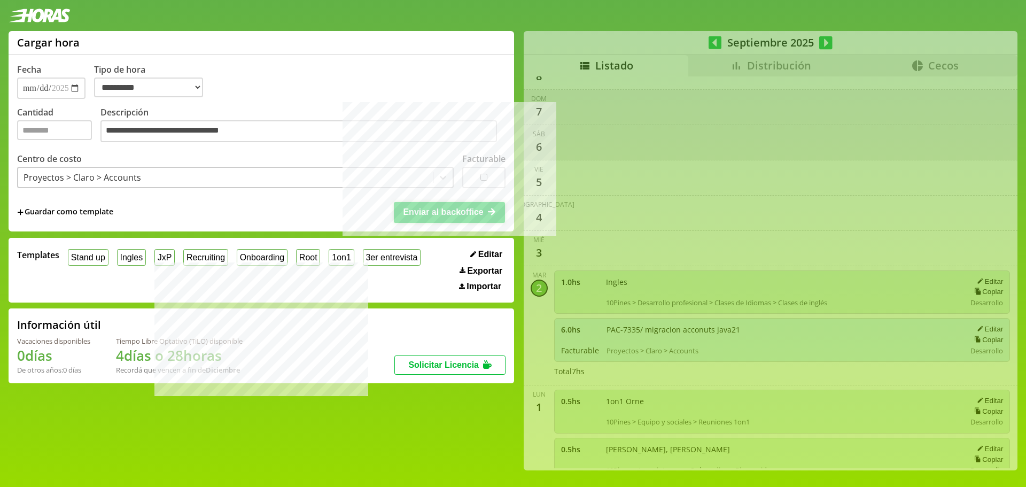  Describe the element at coordinates (53, 370) in the screenshot. I see `div: De otros años: 0 días` at that location.